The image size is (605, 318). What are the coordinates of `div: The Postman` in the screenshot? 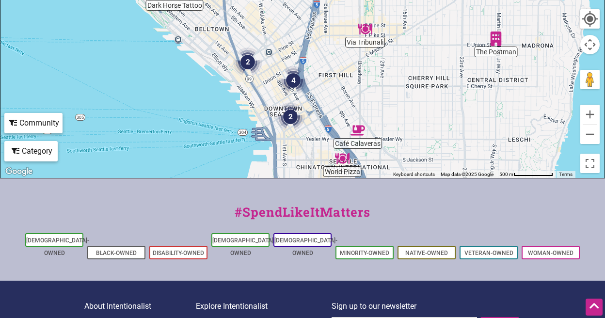 It's located at (496, 39).